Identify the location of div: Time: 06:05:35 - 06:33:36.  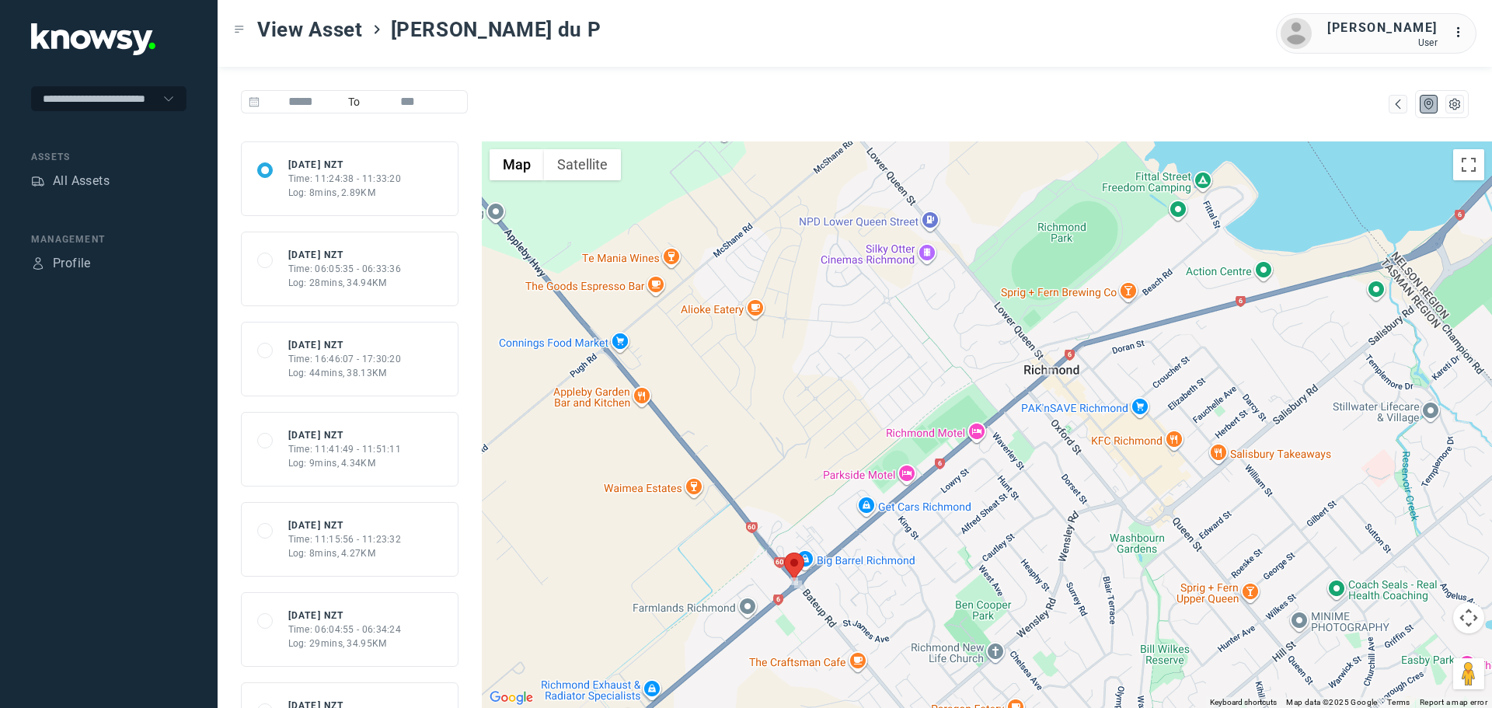
(345, 269).